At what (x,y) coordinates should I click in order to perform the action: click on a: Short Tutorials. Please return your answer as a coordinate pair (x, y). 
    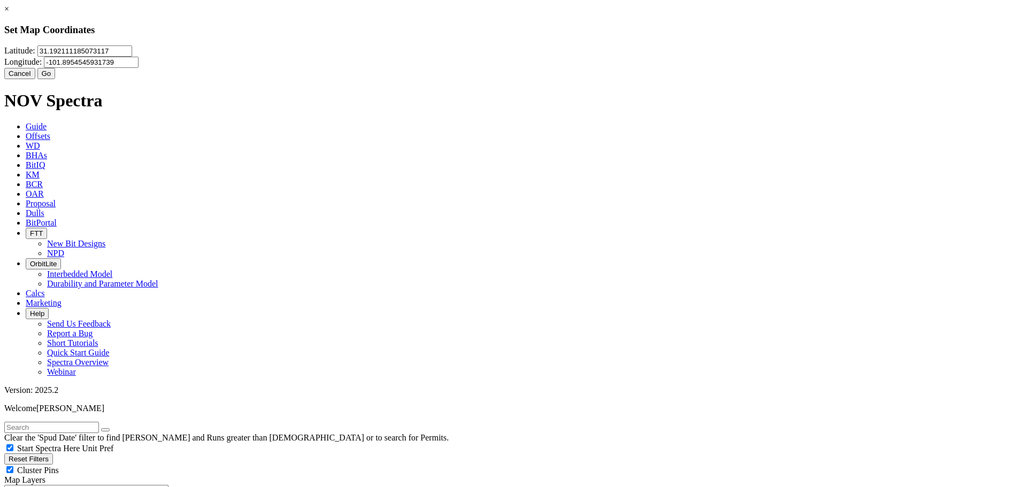
    Looking at the image, I should click on (73, 343).